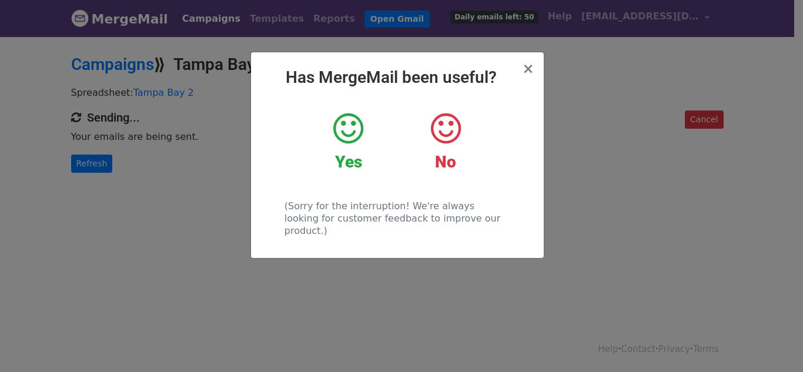  What do you see at coordinates (446, 162) in the screenshot?
I see `strong: No` at bounding box center [446, 162].